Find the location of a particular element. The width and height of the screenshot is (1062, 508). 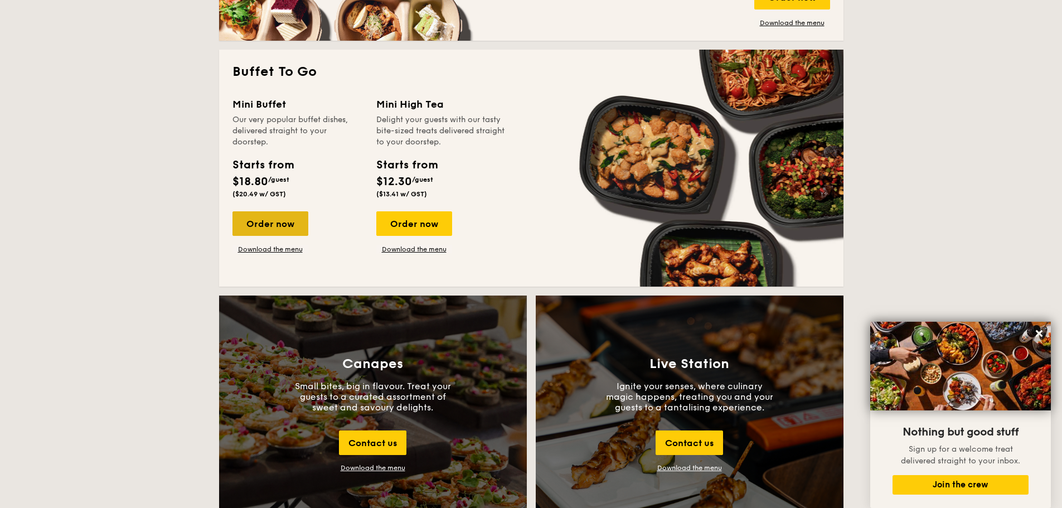

div: Mini High Tea is located at coordinates (442, 104).